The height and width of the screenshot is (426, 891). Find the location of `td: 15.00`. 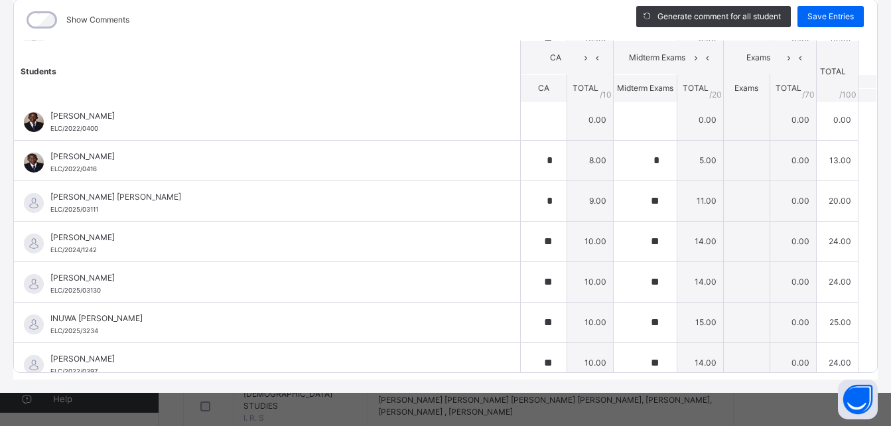

td: 15.00 is located at coordinates (700, 322).